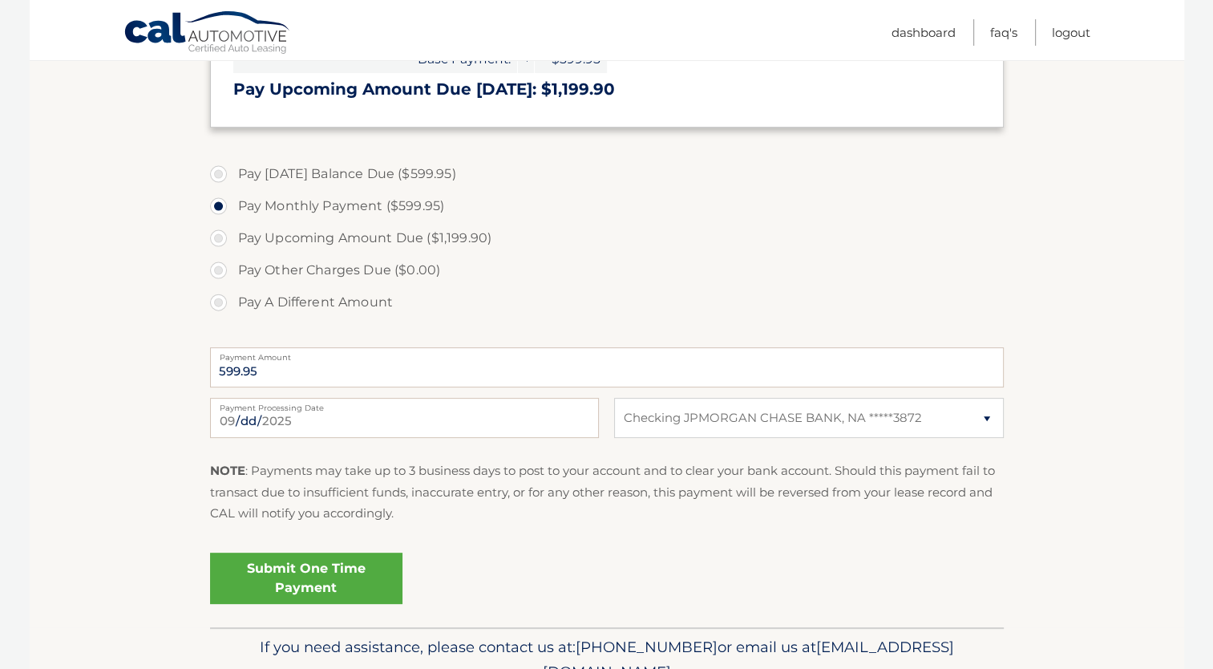 The height and width of the screenshot is (669, 1213). I want to click on label: Pay Monthly Payment ($599.95), so click(607, 206).